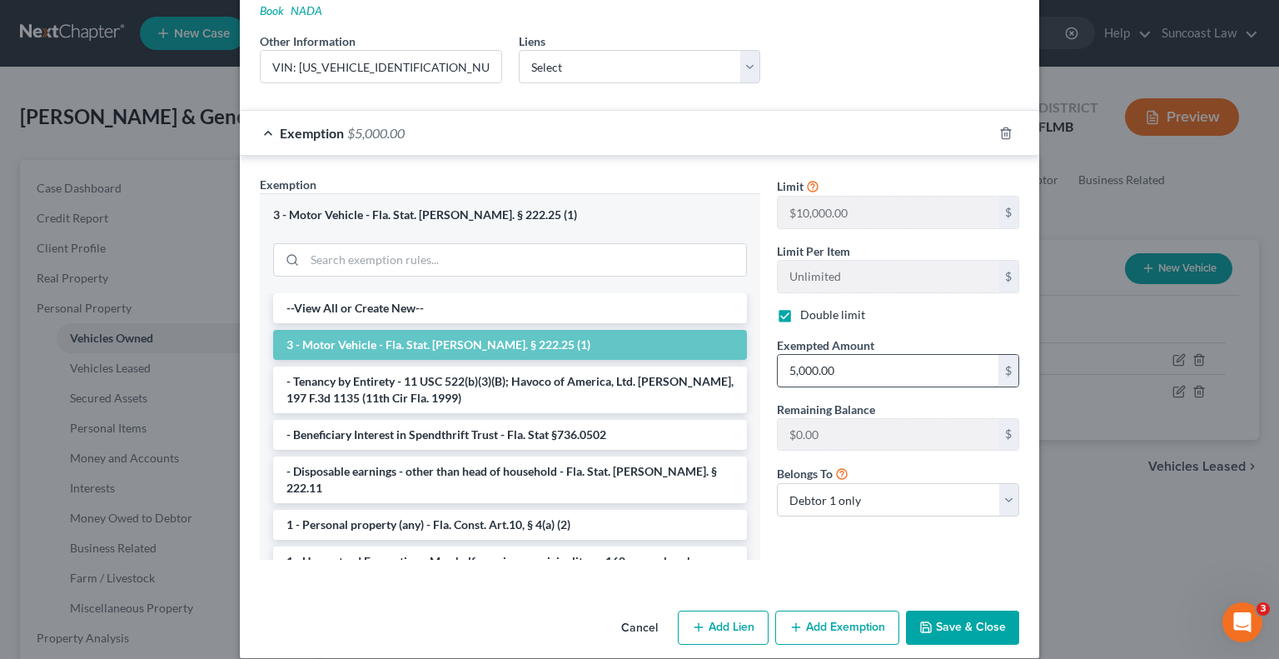  I want to click on span: $5,000.00, so click(376, 132).